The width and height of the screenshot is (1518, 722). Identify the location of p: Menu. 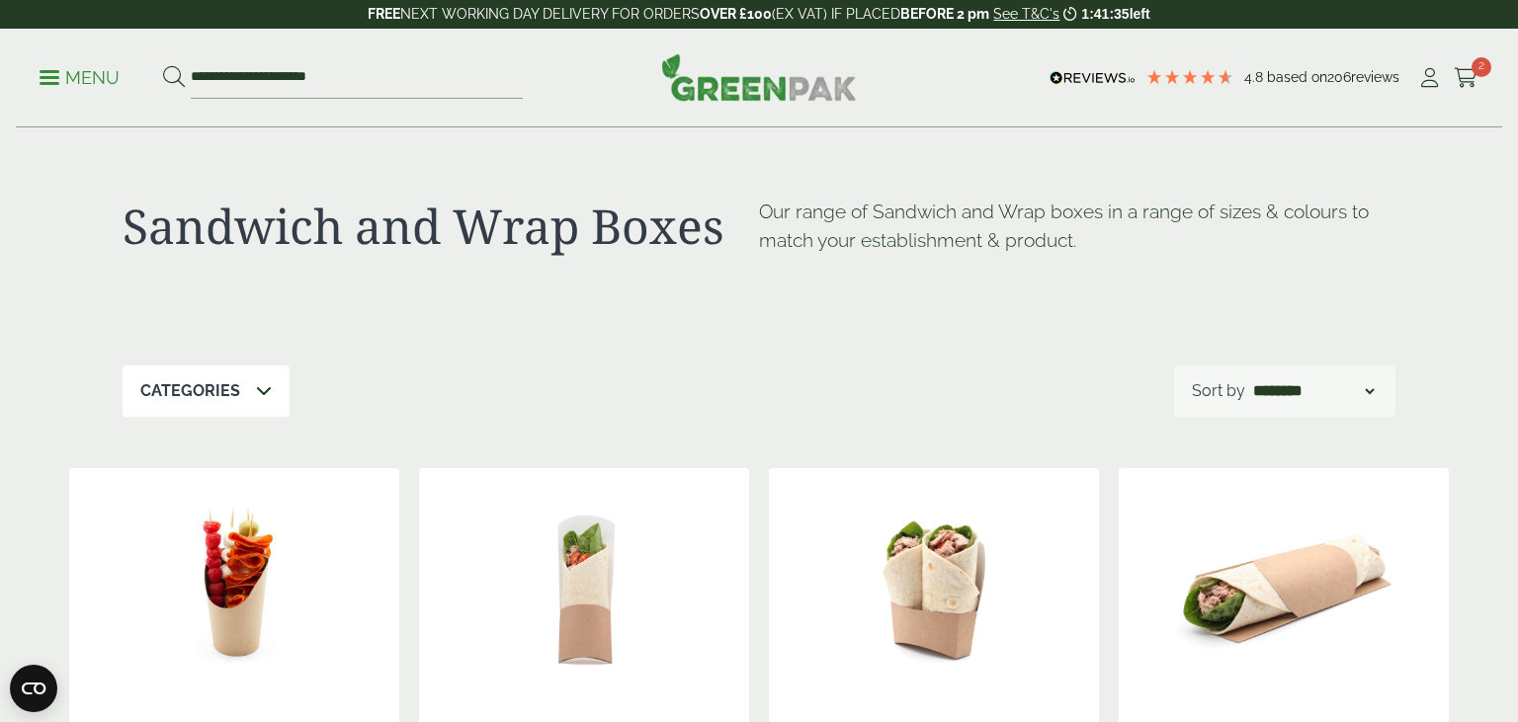
(79, 78).